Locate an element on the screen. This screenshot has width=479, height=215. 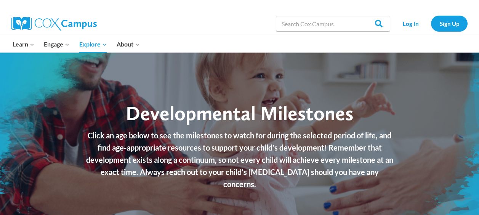
nav: Primary Navigation is located at coordinates (76, 44).